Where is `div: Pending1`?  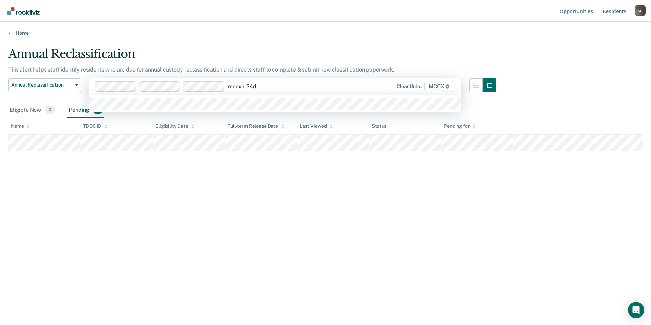 div: Pending1 is located at coordinates (85, 110).